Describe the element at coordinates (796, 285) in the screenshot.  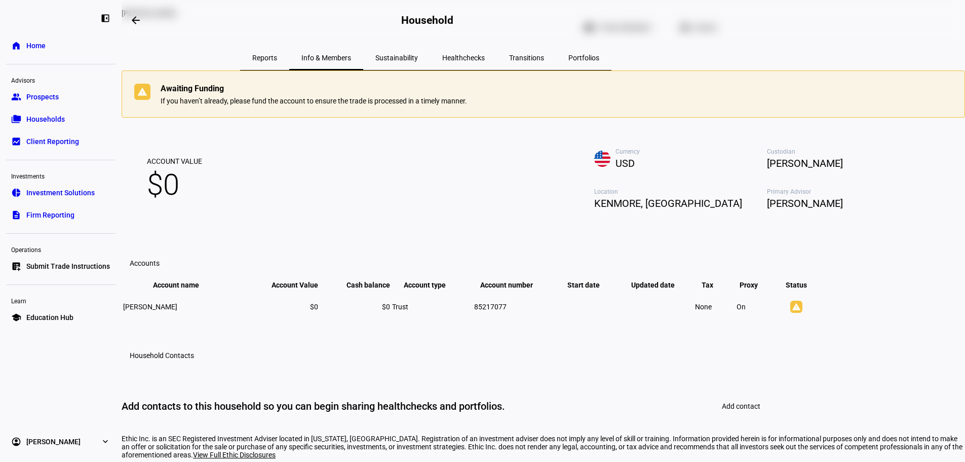
I see `span: Status` at that location.